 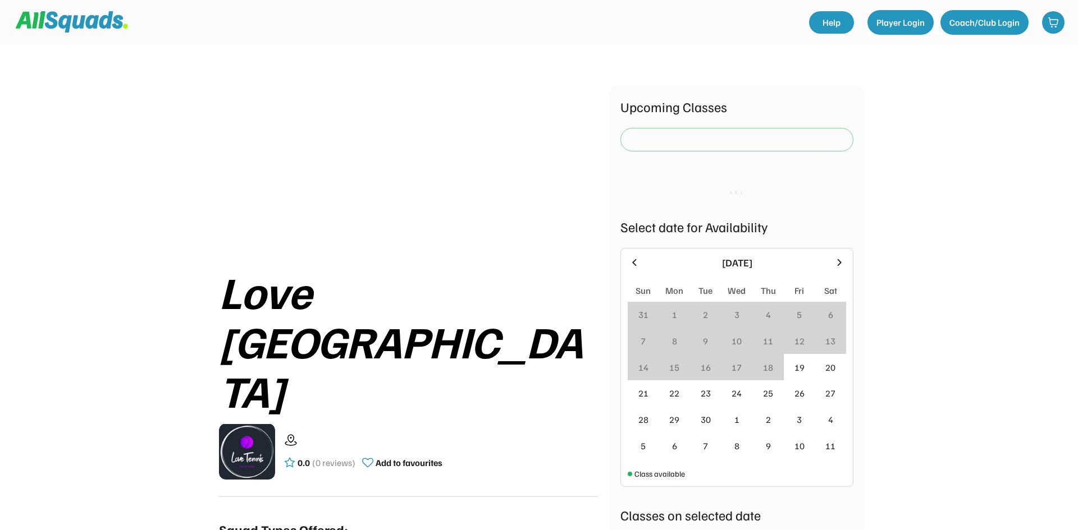 I want to click on div: 17, so click(x=736, y=368).